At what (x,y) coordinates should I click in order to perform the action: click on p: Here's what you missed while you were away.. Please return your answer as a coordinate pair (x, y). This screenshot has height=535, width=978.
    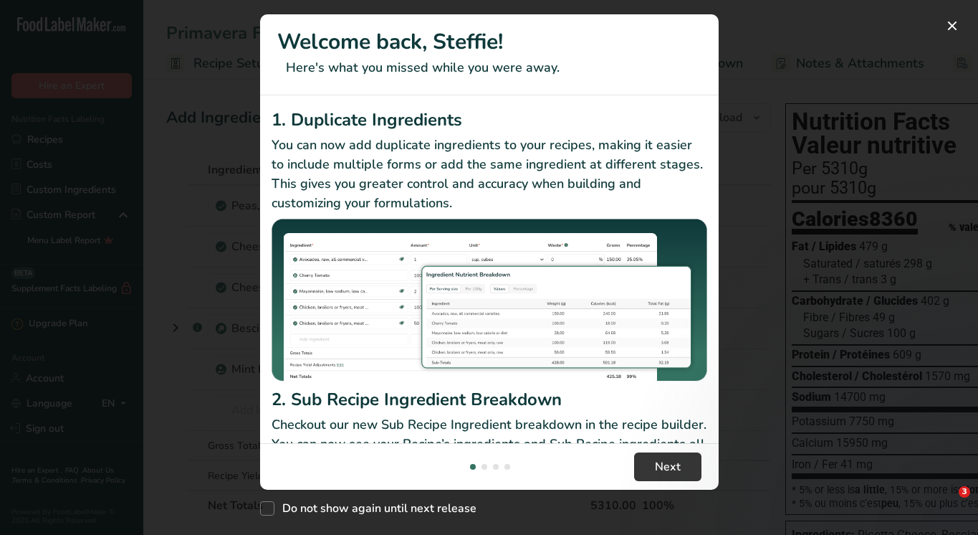
    Looking at the image, I should click on (489, 67).